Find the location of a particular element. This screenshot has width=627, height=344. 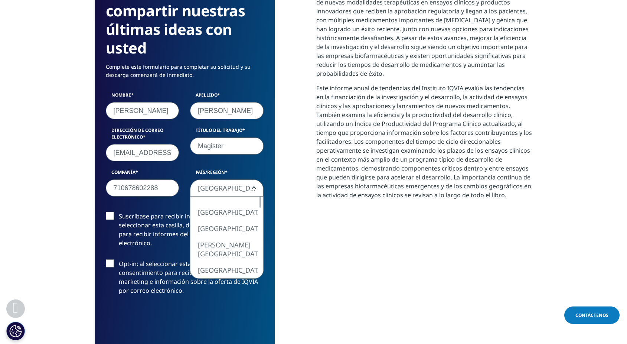

p: Este informe anual de tendencias del Instituto IQVIA evalúa las tendencias en la financiación de ... is located at coordinates (424, 144).